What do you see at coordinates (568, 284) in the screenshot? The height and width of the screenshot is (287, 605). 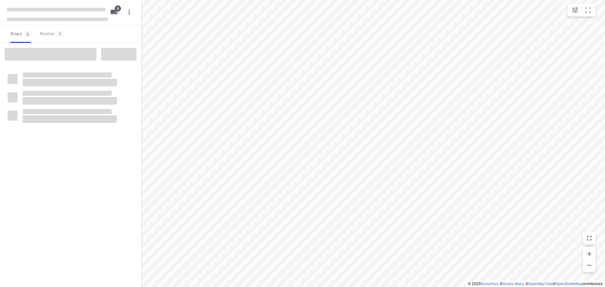 I see `a: OpenStreetMap` at bounding box center [568, 284].